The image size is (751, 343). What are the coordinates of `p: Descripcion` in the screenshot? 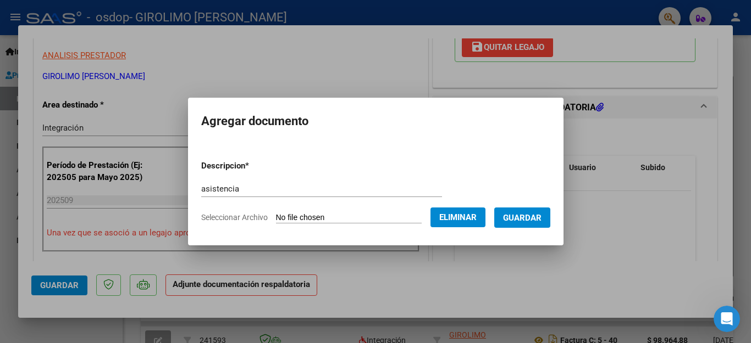 It's located at (253, 166).